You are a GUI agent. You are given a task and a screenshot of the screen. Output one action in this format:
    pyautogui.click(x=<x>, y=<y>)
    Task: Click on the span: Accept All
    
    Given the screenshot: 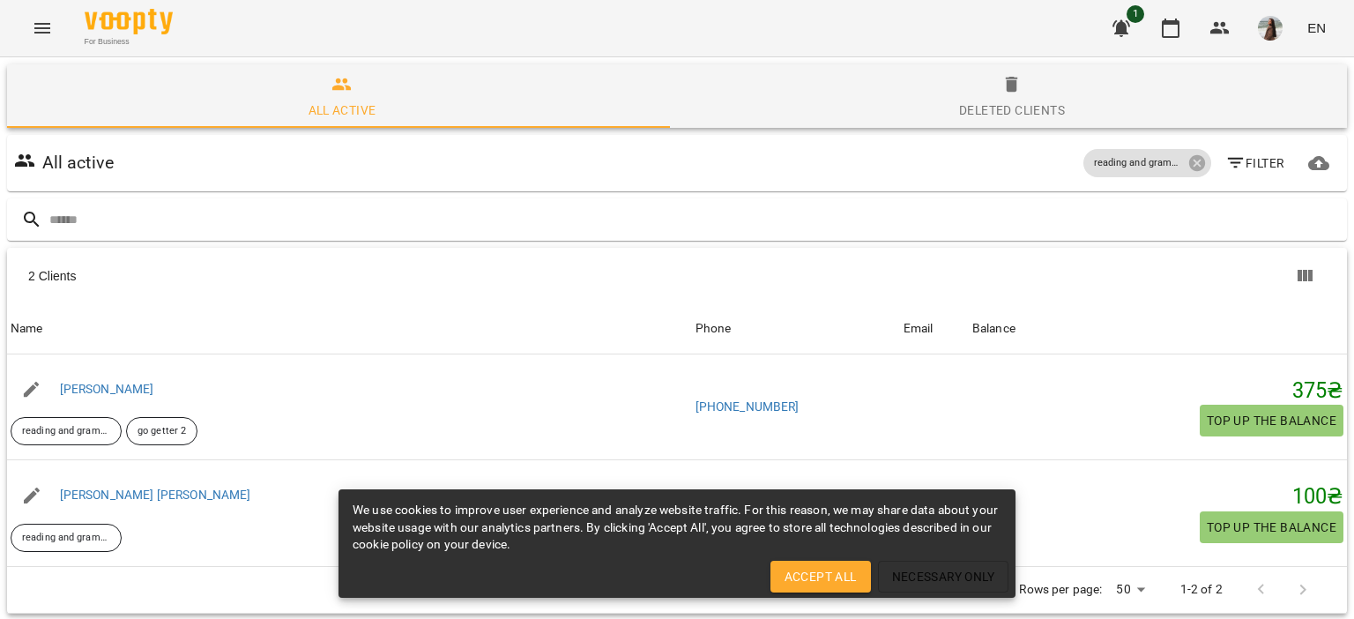 What is the action you would take?
    pyautogui.click(x=820, y=576)
    